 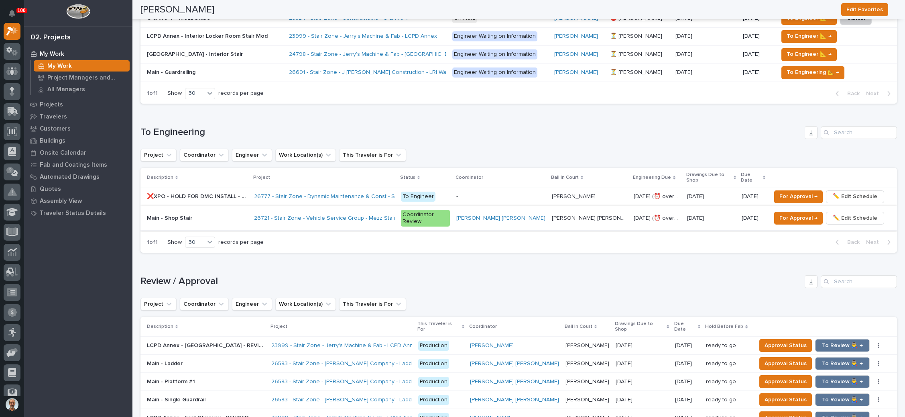 I want to click on a: All Managers, so click(x=81, y=89).